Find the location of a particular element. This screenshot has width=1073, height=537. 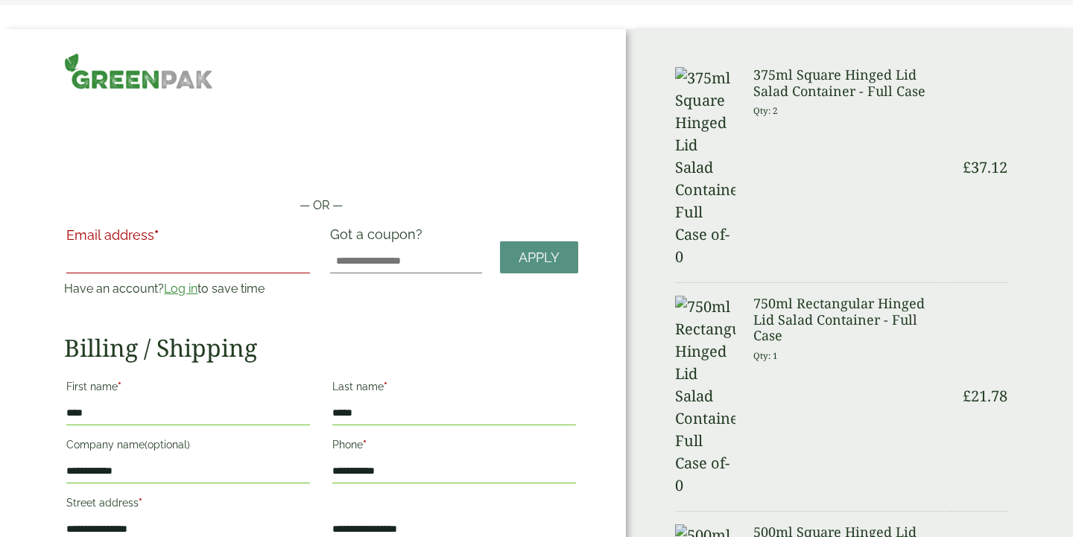

span: Apply is located at coordinates (539, 258).